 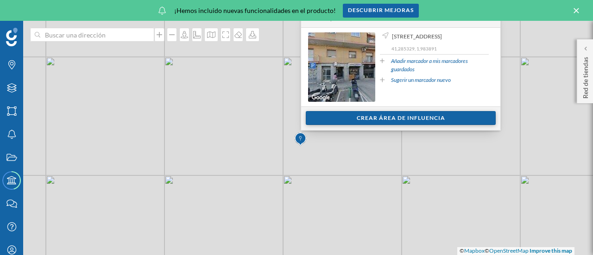 What do you see at coordinates (12, 37) in the screenshot?
I see `img: Geoblink Logo` at bounding box center [12, 37].